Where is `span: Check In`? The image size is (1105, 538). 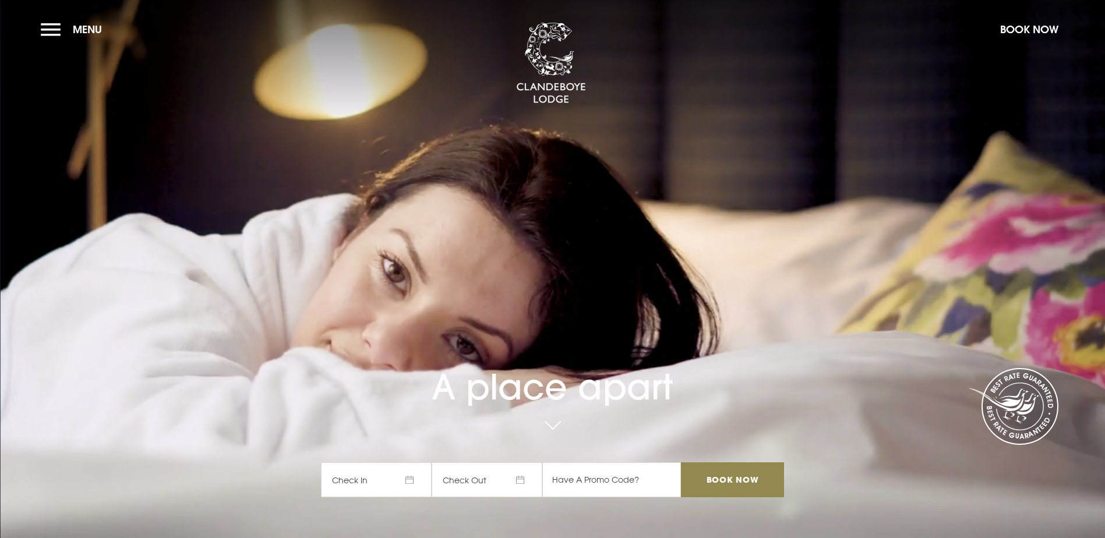 span: Check In is located at coordinates (376, 480).